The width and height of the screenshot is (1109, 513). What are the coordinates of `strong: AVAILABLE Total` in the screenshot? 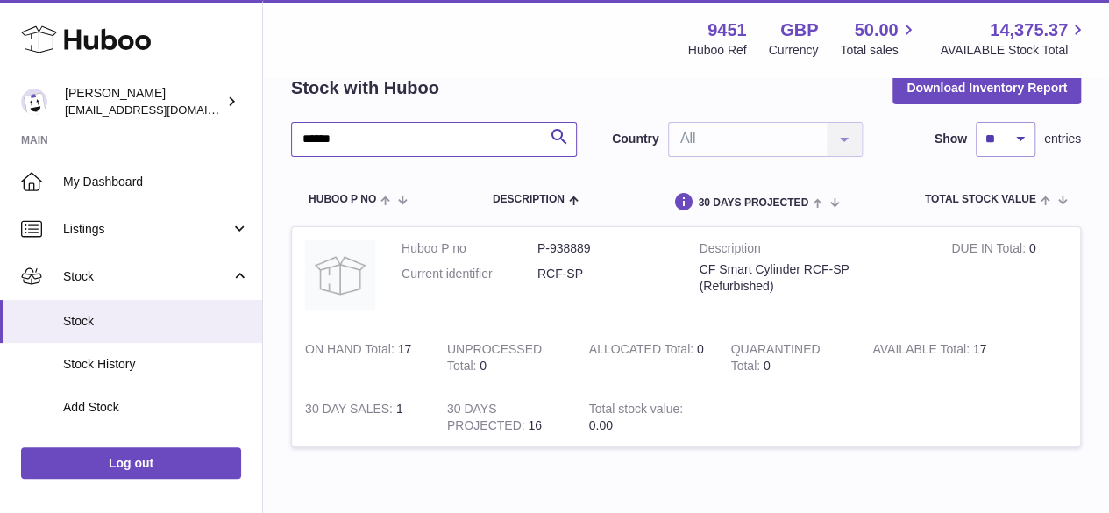 It's located at (922, 351).